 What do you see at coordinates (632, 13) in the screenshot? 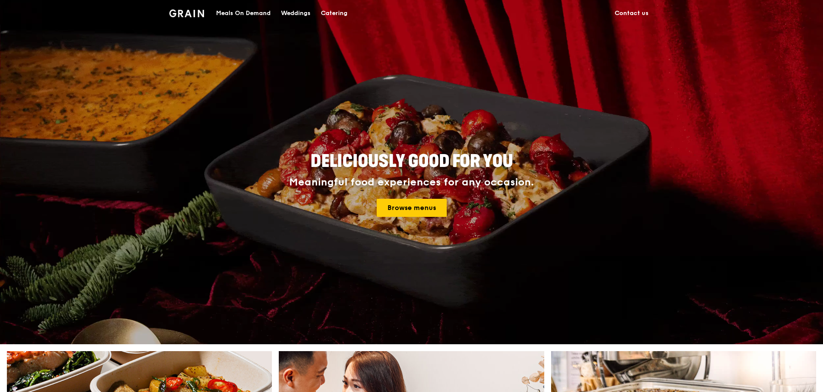
I see `a: Contact us` at bounding box center [632, 13].